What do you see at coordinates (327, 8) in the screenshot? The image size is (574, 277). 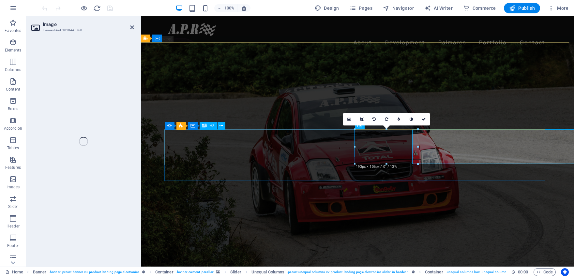 I see `span: Design` at bounding box center [327, 8].